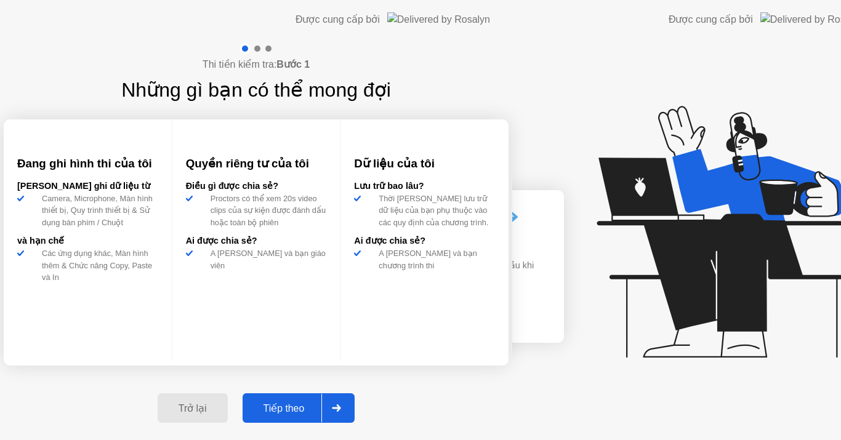 Image resolution: width=841 pixels, height=440 pixels. Describe the element at coordinates (266, 211) in the screenshot. I see `div: Proctors có thể xem 20s video clips của sự kiện được đánh dấu hoặc toàn bộ phiên` at that location.